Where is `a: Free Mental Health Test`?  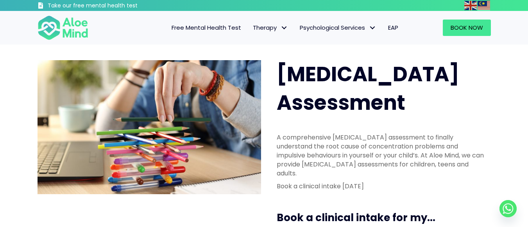 a: Free Mental Health Test is located at coordinates (206, 28).